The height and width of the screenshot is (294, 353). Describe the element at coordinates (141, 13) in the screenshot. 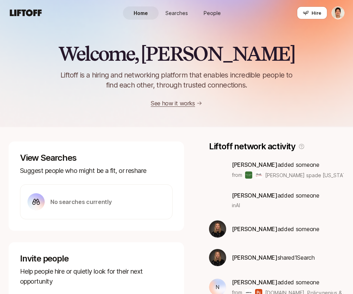

I see `a: Home` at that location.